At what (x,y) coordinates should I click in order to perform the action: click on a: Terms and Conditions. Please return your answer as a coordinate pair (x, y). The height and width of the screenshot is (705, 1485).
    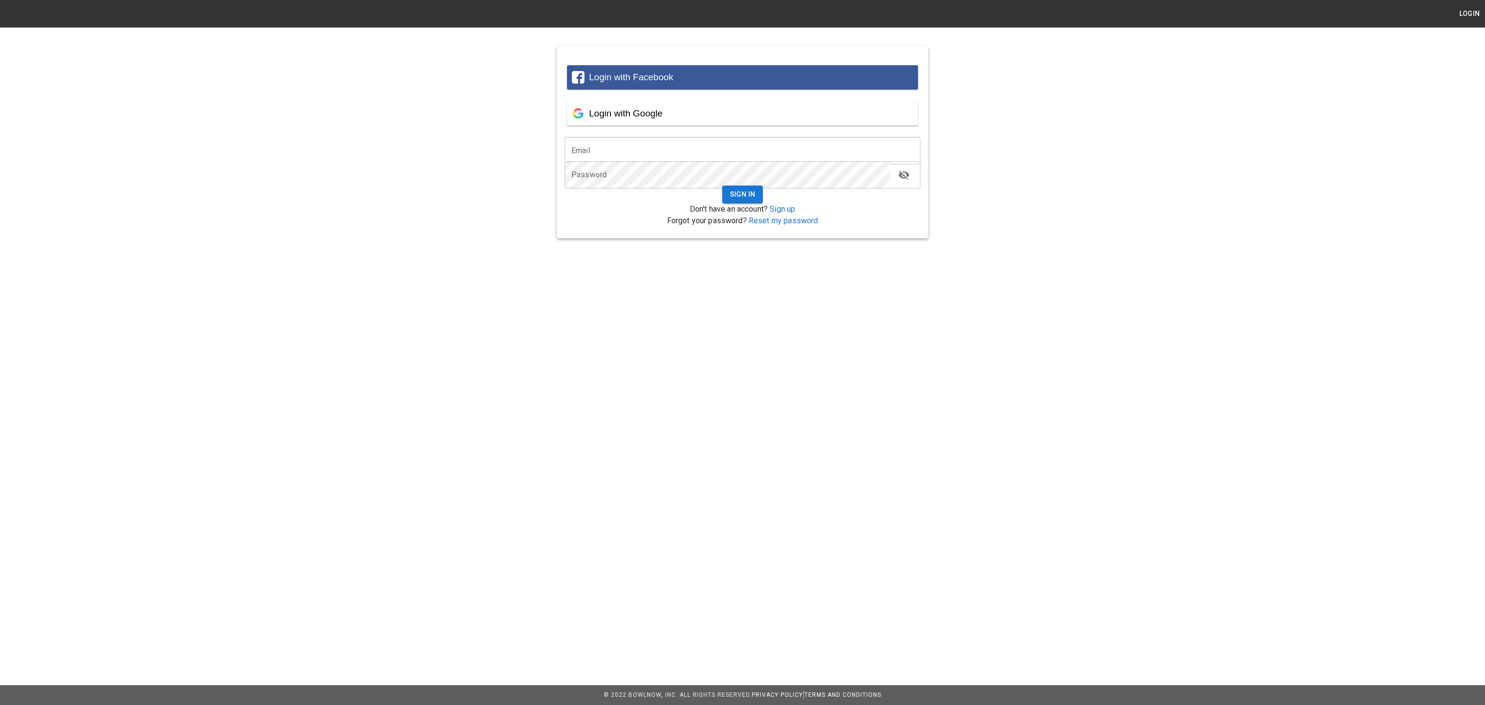
    Looking at the image, I should click on (842, 695).